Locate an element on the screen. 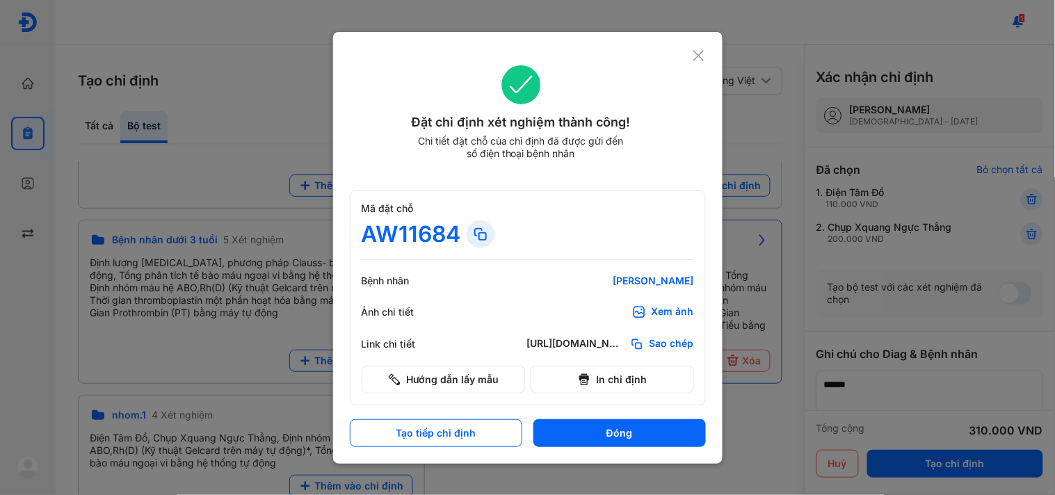  div: Chi tiết đặt chỗ của chỉ định đã được gửi đến số điện thoại bệnh nhân is located at coordinates (521, 147).